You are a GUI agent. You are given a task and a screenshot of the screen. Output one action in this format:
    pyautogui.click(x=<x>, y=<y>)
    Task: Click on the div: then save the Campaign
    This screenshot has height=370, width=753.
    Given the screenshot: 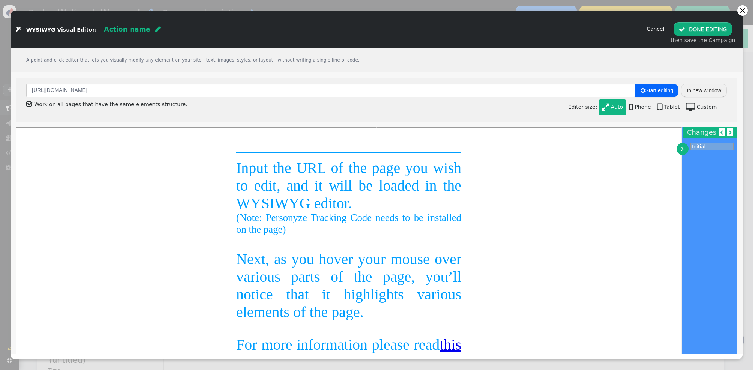 What is the action you would take?
    pyautogui.click(x=703, y=40)
    